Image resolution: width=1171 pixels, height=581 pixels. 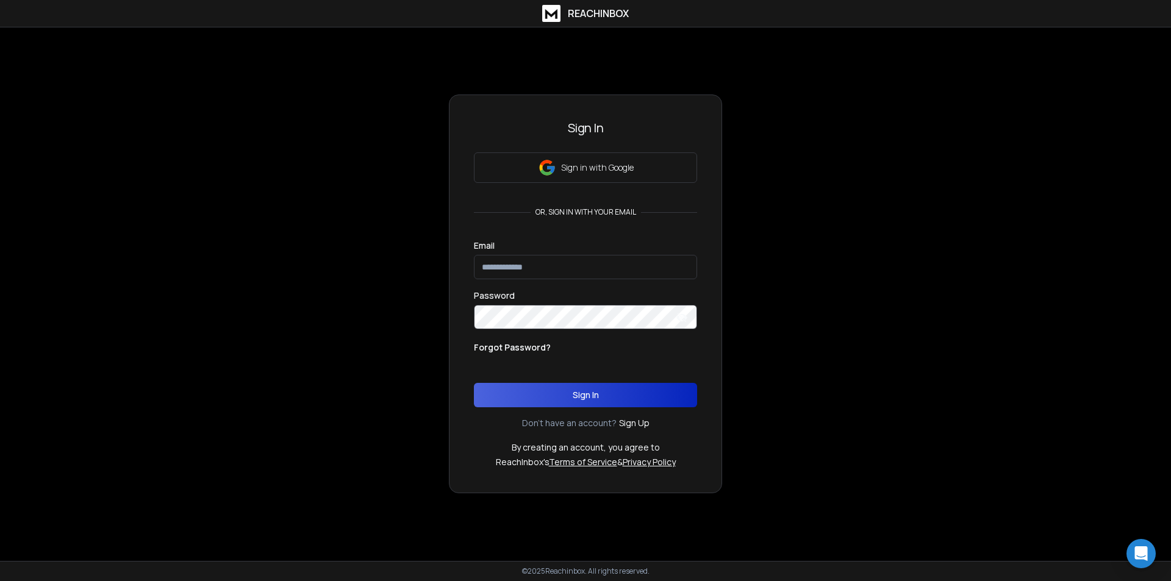 What do you see at coordinates (583, 462) in the screenshot?
I see `span: Terms of Service` at bounding box center [583, 462].